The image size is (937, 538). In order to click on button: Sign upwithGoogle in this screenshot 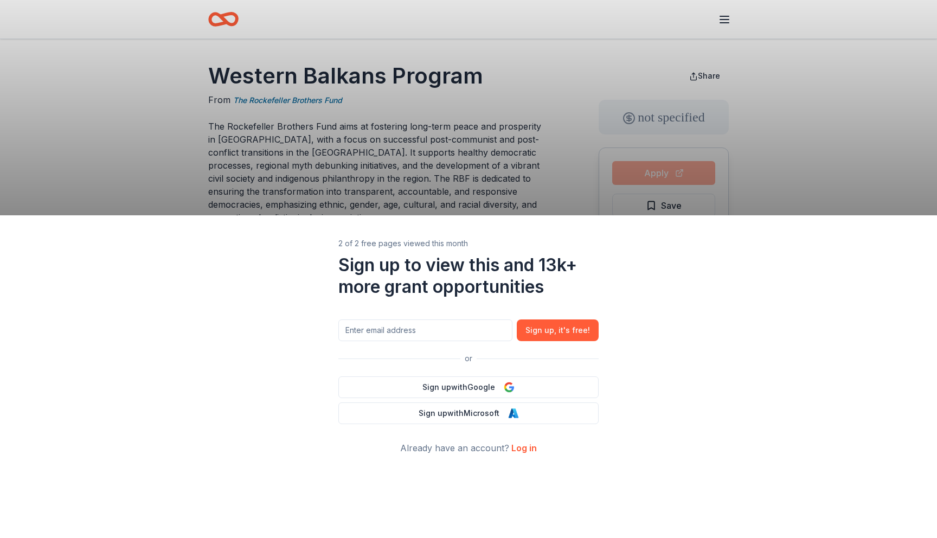, I will do `click(468, 387)`.